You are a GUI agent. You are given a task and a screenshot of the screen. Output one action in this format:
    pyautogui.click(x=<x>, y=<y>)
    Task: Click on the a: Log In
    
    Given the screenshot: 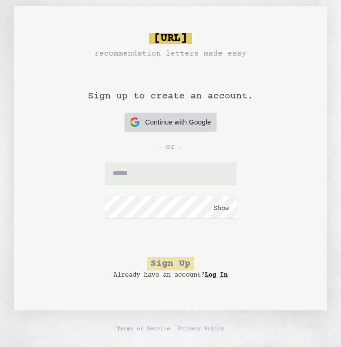 What is the action you would take?
    pyautogui.click(x=216, y=275)
    